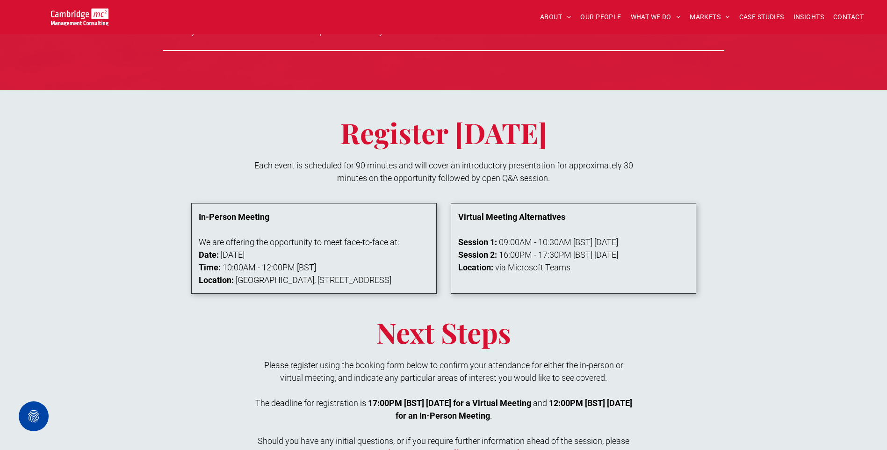 The image size is (887, 450). What do you see at coordinates (808, 17) in the screenshot?
I see `a: INSIGHTS` at bounding box center [808, 17].